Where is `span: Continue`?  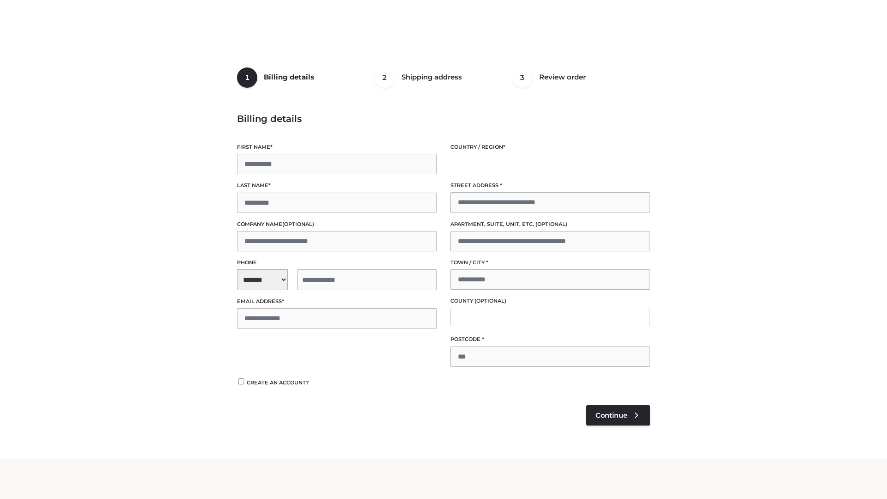 span: Continue is located at coordinates (611, 415).